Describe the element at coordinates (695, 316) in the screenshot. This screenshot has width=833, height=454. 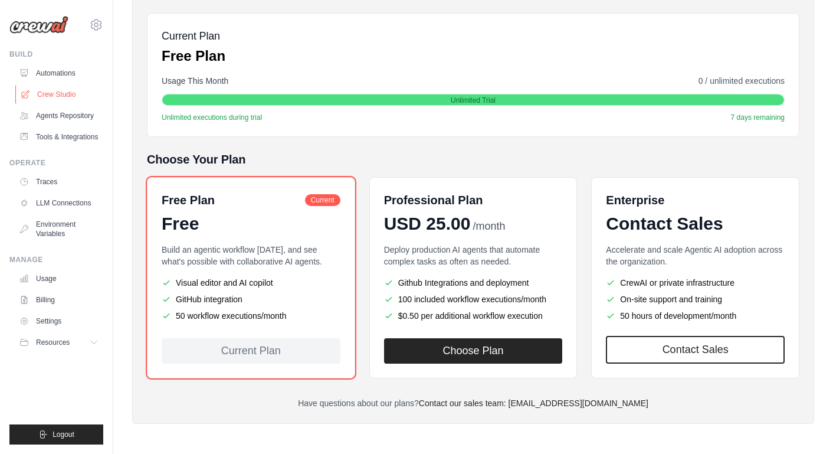
I see `li: 50 hours of development/month` at that location.